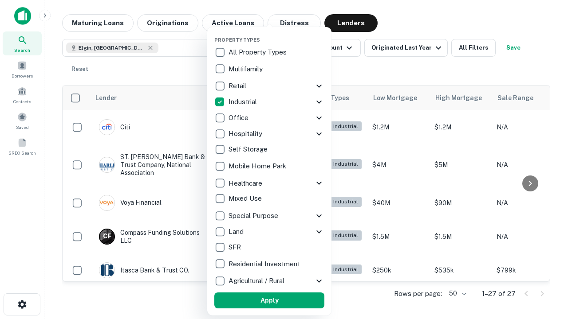 The image size is (568, 319). I want to click on p: Mixed Use, so click(246, 199).